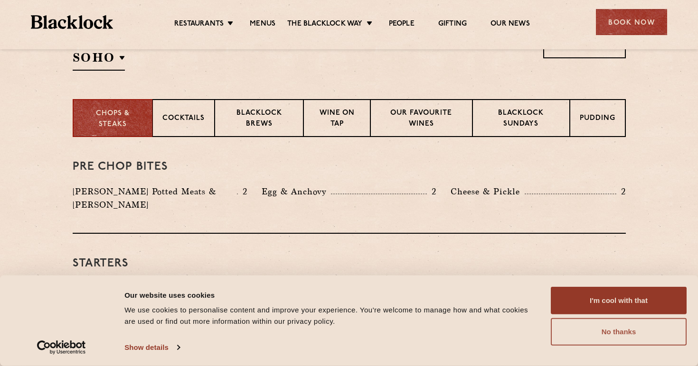 Image resolution: width=698 pixels, height=366 pixels. Describe the element at coordinates (597, 119) in the screenshot. I see `p: Pudding` at that location.